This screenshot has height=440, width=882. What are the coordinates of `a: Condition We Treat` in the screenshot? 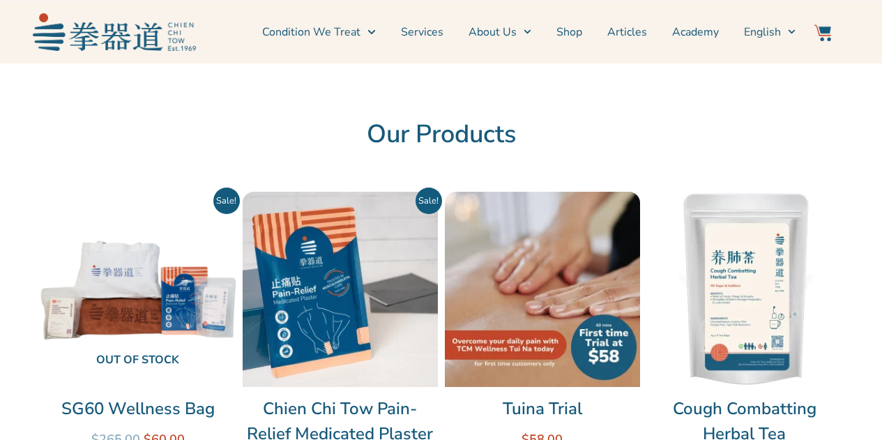 It's located at (318, 32).